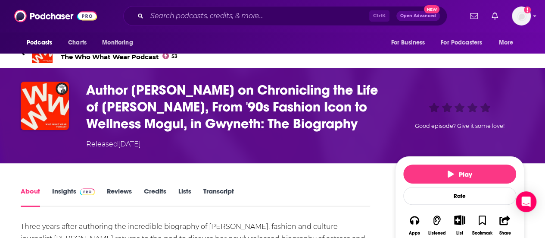 The width and height of the screenshot is (545, 238). Describe the element at coordinates (507, 43) in the screenshot. I see `span: More` at that location.